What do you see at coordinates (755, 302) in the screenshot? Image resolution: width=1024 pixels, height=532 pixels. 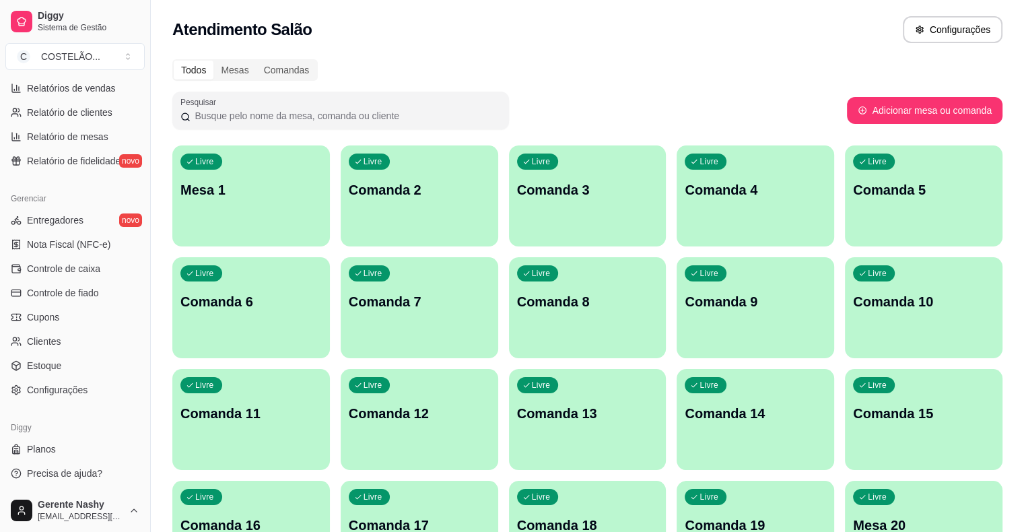 I see `p: Comanda 9` at bounding box center [755, 302].